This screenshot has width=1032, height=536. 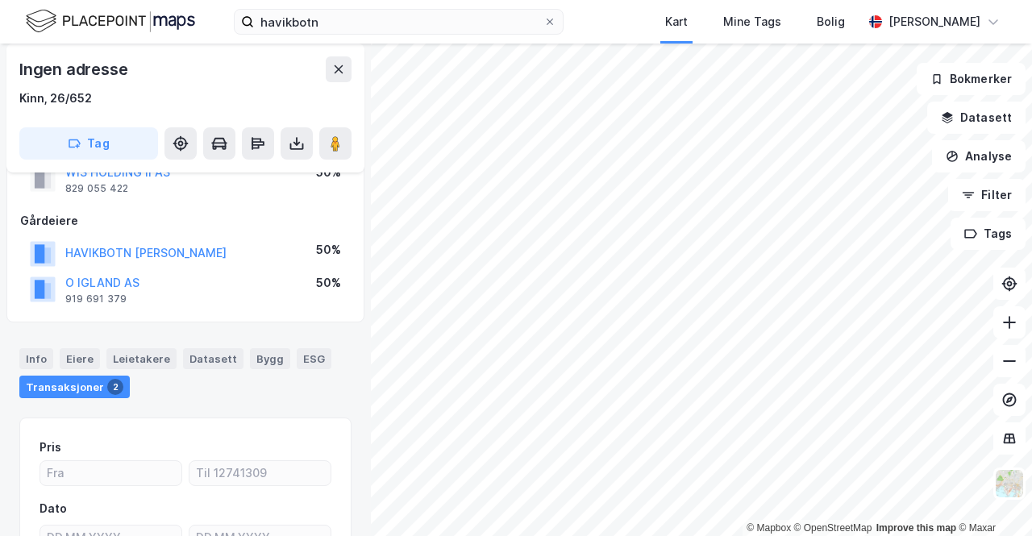 I want to click on div: Kontrollprogram for chat, so click(x=992, y=497).